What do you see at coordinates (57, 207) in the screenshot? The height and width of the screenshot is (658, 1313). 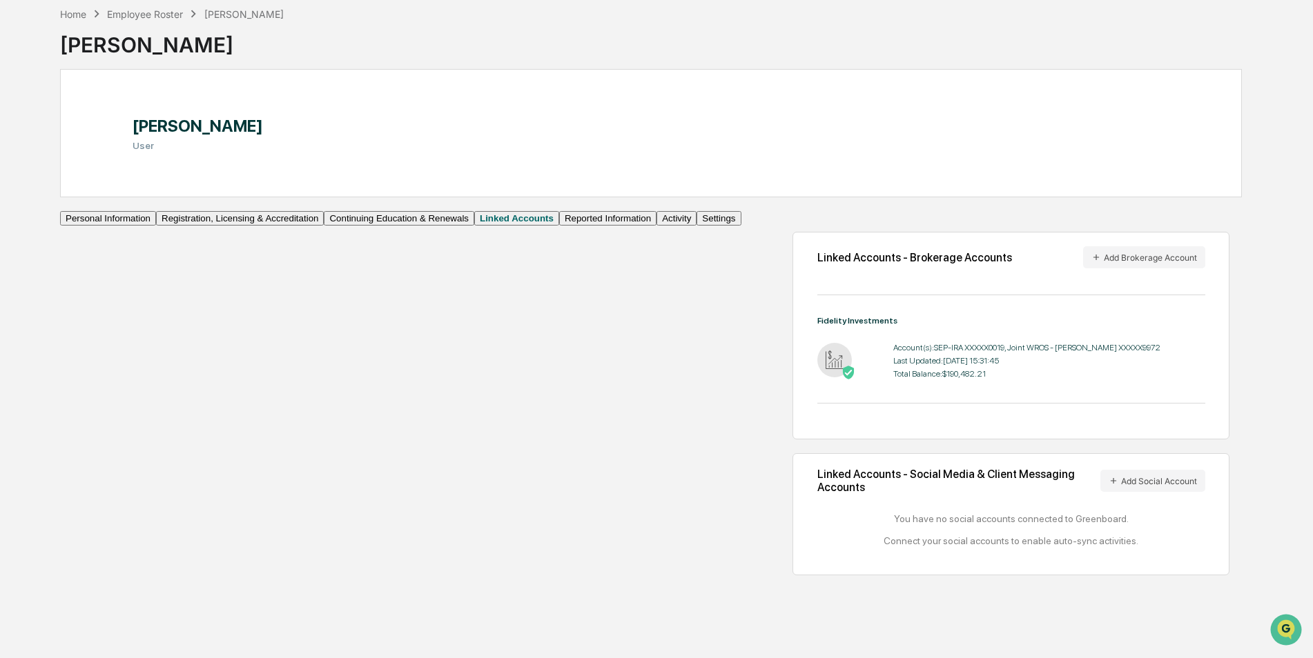 I see `span: Data Lookup` at bounding box center [57, 207].